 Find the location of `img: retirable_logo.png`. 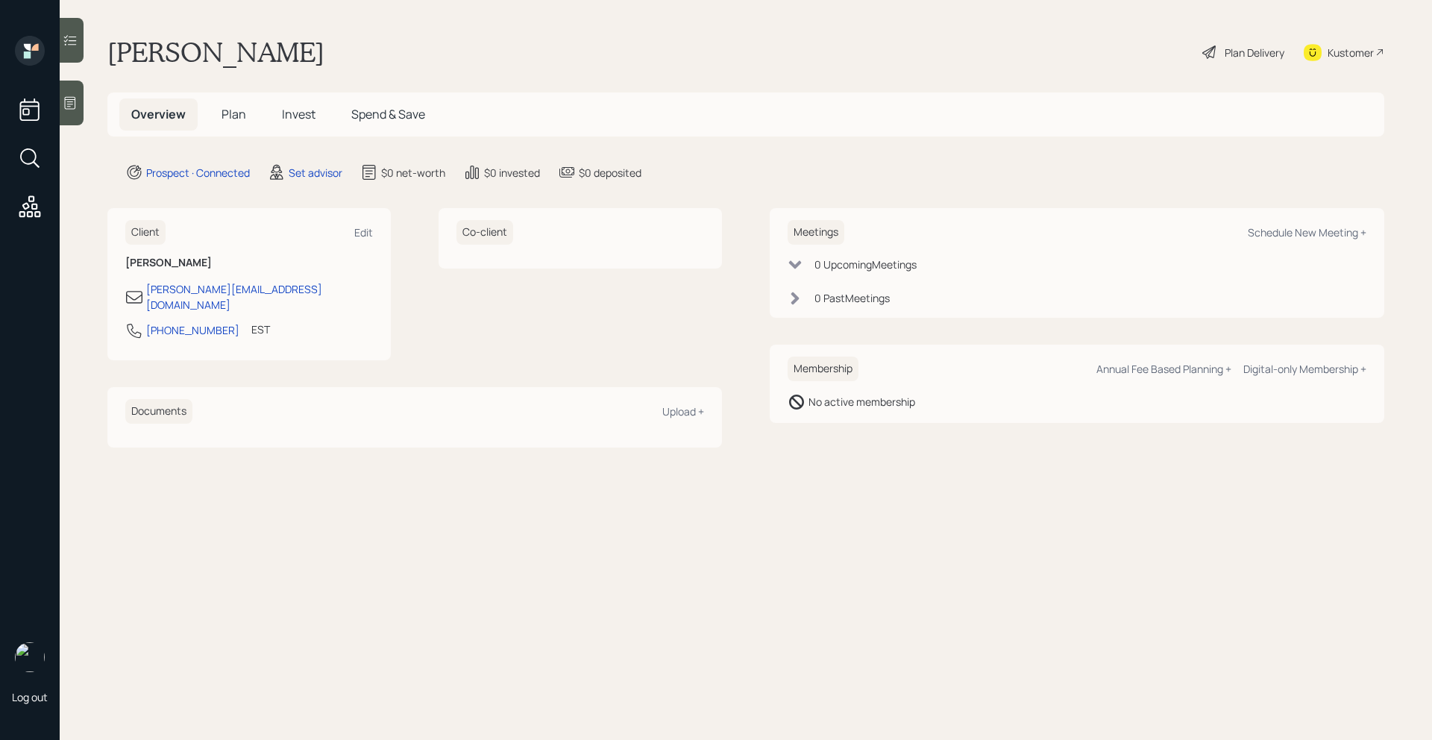

img: retirable_logo.png is located at coordinates (30, 657).